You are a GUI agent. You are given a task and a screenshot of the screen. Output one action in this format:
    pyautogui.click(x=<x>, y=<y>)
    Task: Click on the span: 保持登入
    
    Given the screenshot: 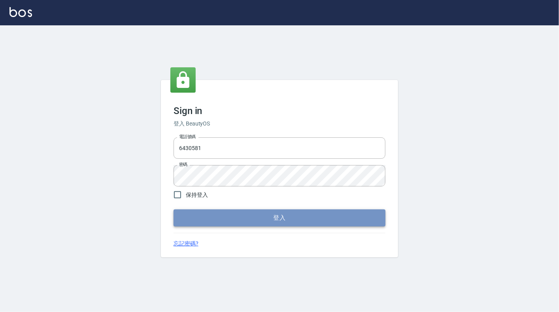 What is the action you would take?
    pyautogui.click(x=197, y=195)
    